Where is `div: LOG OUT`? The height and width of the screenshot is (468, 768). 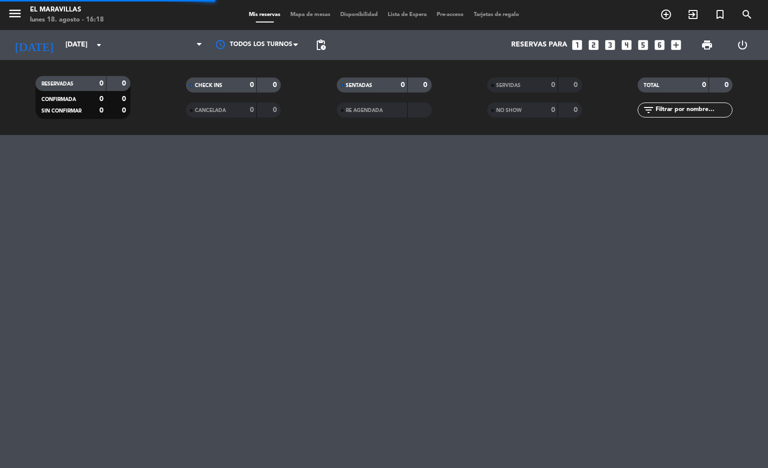
div: LOG OUT is located at coordinates (742, 45).